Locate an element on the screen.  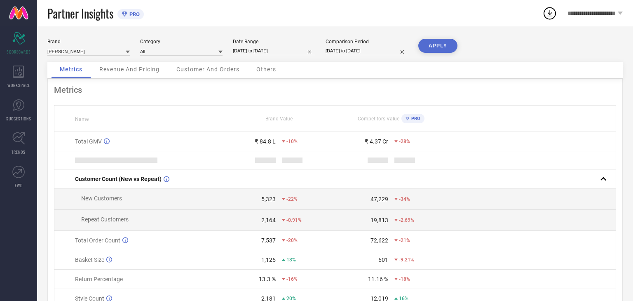
span: Metrics is located at coordinates (71, 69).